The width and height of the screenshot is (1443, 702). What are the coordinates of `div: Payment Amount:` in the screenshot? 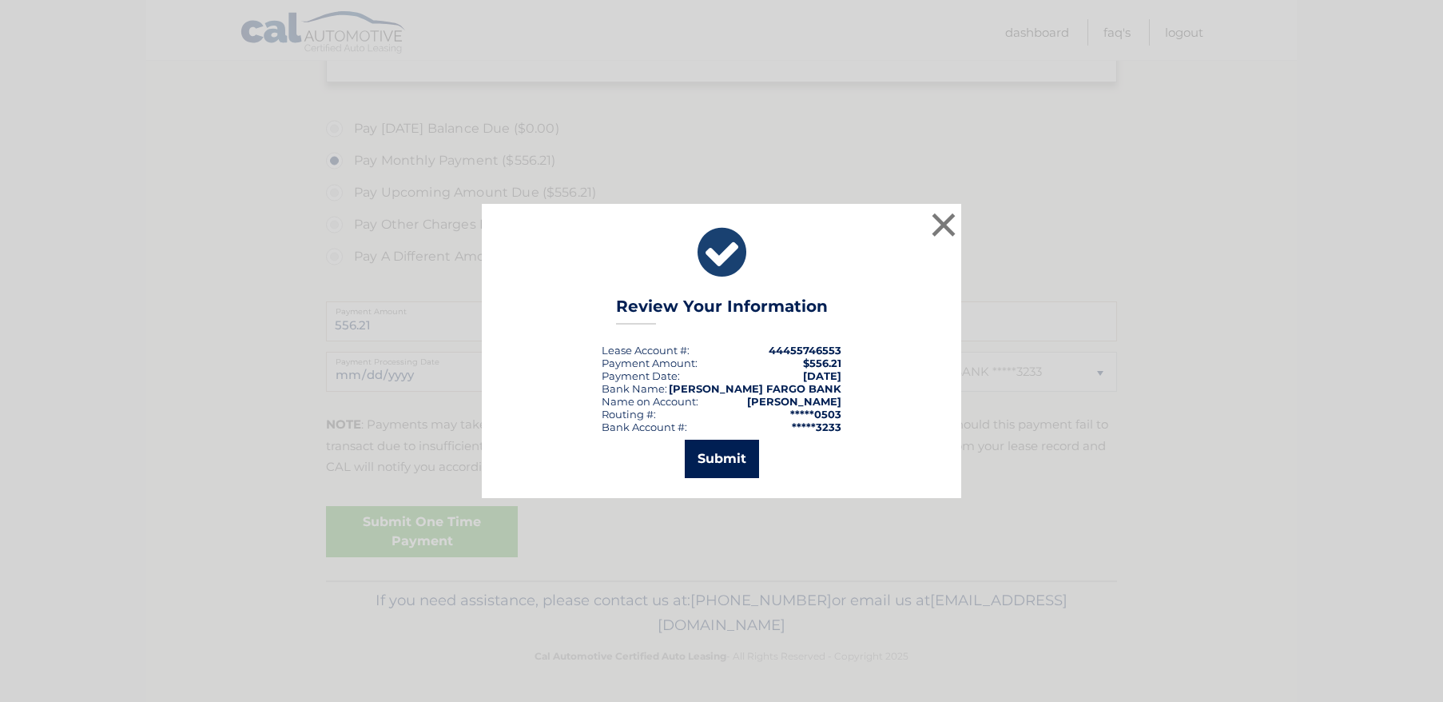 It's located at (650, 363).